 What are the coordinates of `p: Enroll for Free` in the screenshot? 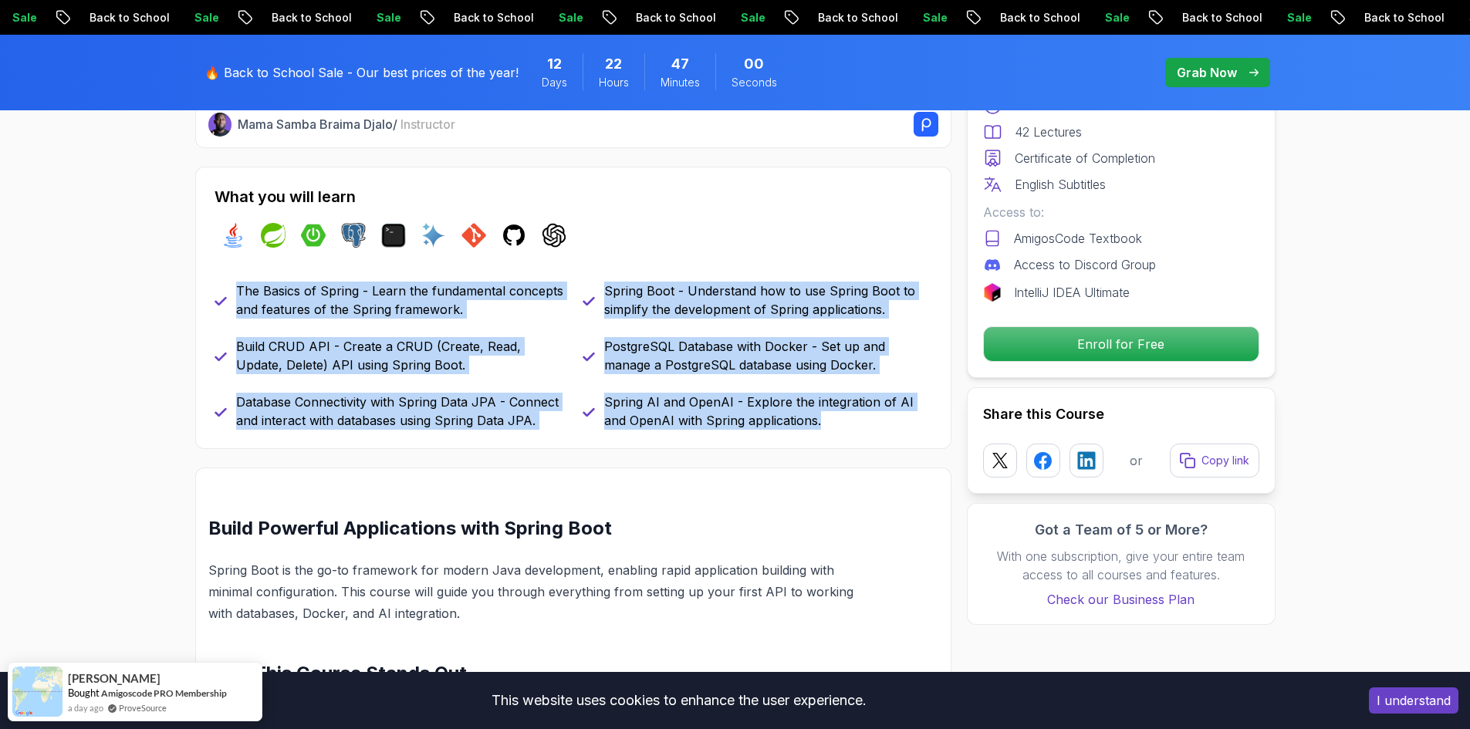 It's located at (1121, 344).